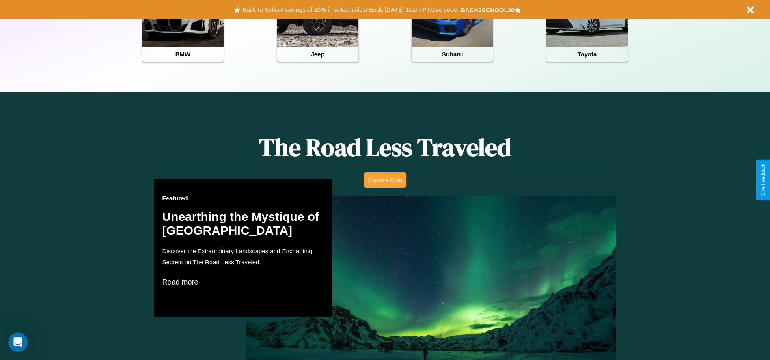 The image size is (770, 360). Describe the element at coordinates (243, 198) in the screenshot. I see `h3: Featured` at that location.